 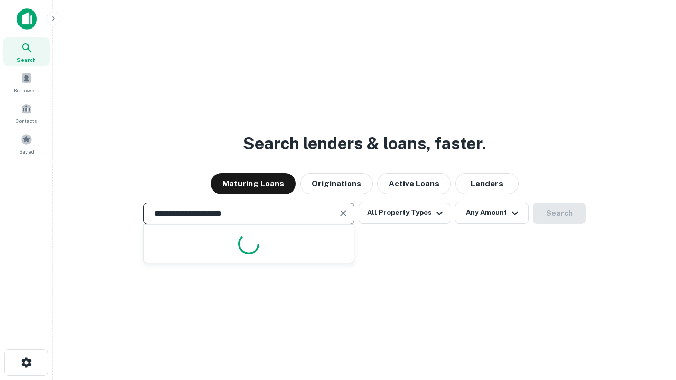 What do you see at coordinates (26, 144) in the screenshot?
I see `a: Saved` at bounding box center [26, 144].